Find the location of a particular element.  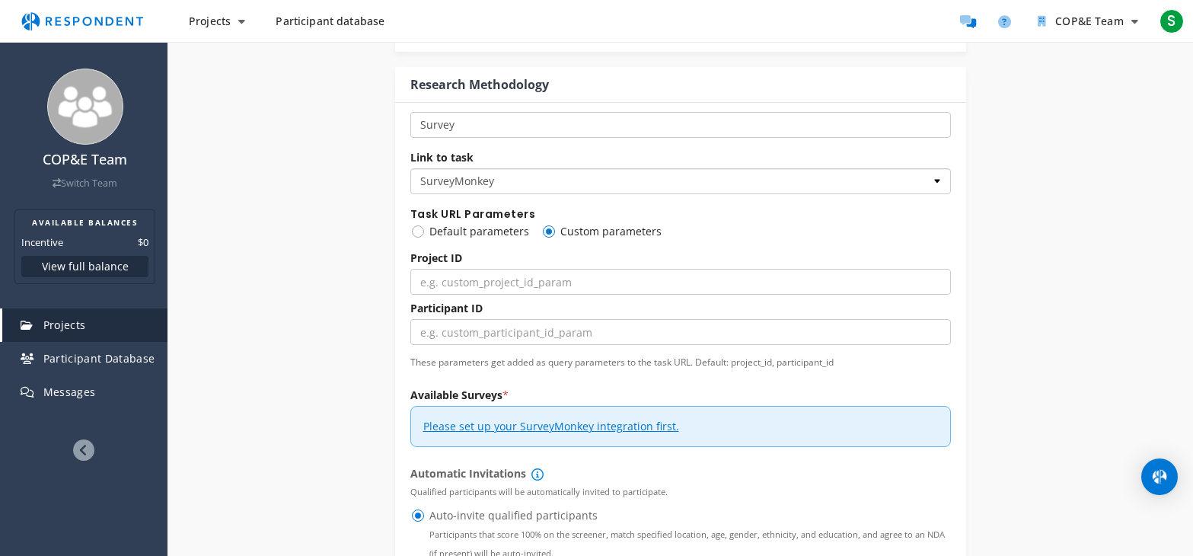

legend: Task URL Parameters is located at coordinates (680, 214).